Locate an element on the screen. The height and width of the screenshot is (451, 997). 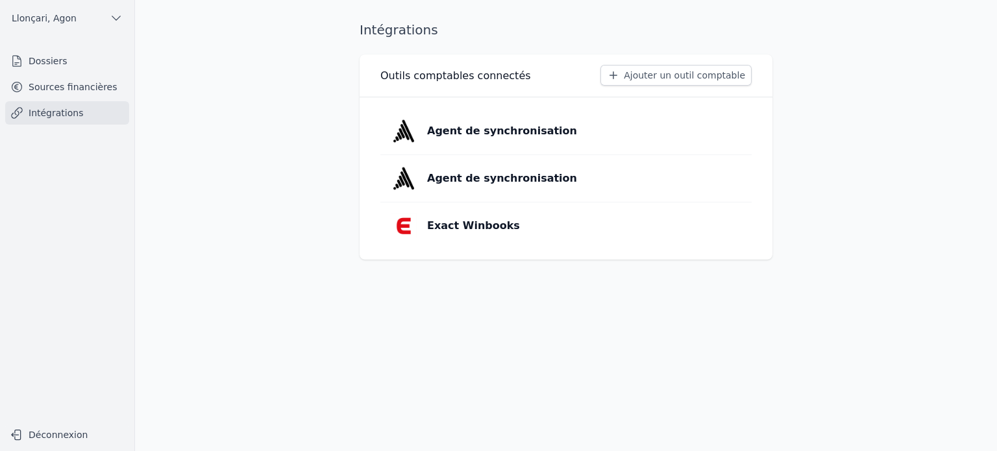
a: Dossiers is located at coordinates (67, 61).